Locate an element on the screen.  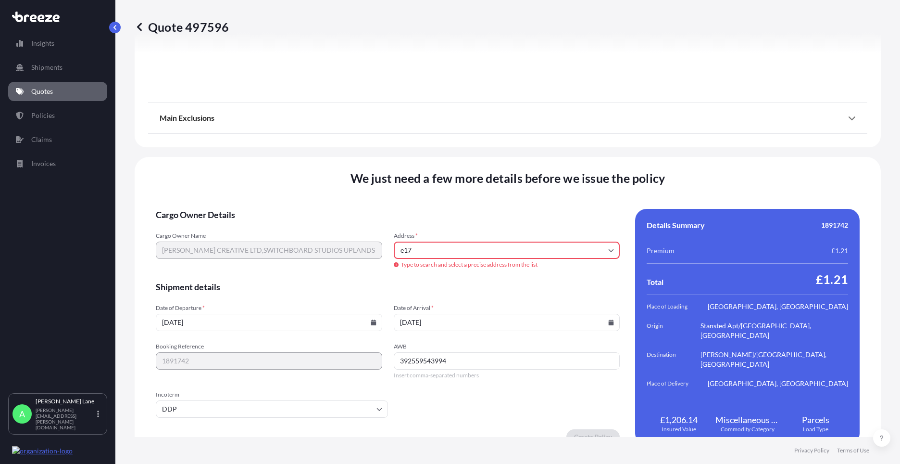
span: Details Summary is located at coordinates (676, 225).